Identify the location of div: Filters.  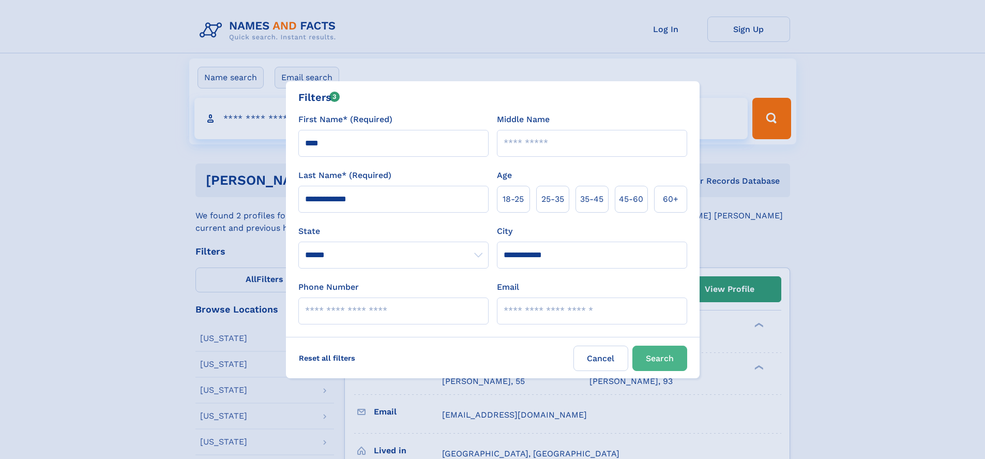
(319, 97).